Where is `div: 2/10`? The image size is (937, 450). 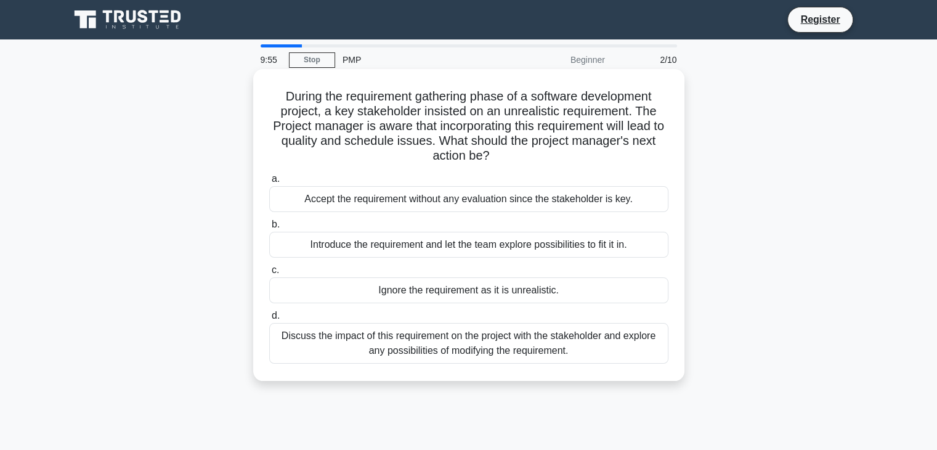 div: 2/10 is located at coordinates (648, 60).